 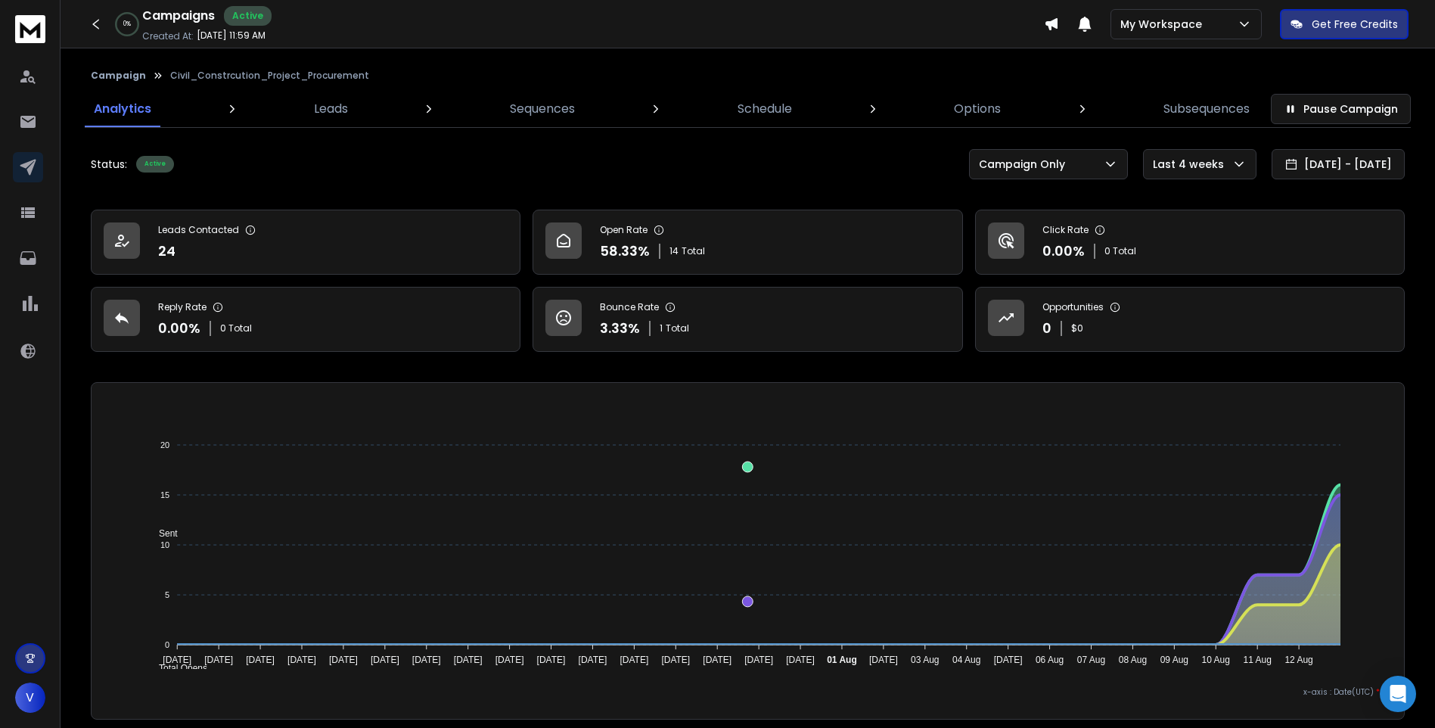 What do you see at coordinates (924, 660) in the screenshot?
I see `tspan: 03 Aug` at bounding box center [924, 660].